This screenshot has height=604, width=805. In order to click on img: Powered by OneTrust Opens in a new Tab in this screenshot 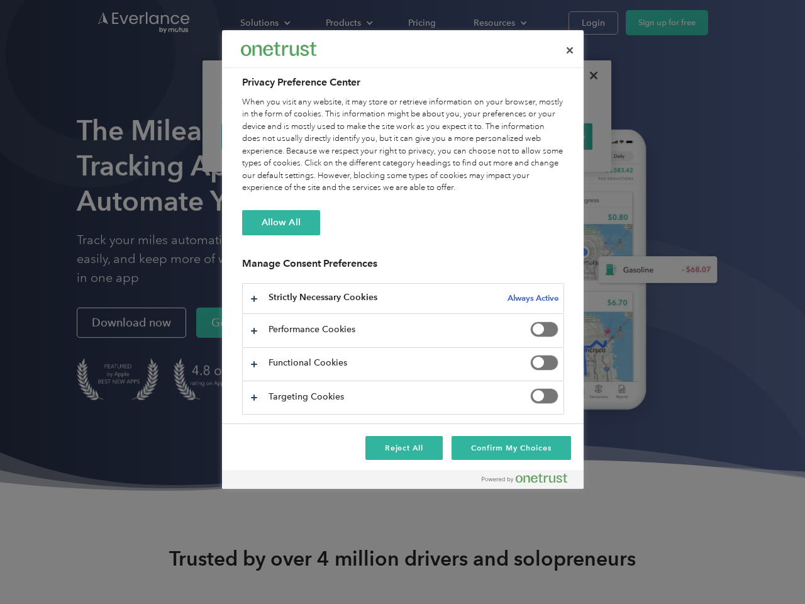, I will do `click(525, 478)`.